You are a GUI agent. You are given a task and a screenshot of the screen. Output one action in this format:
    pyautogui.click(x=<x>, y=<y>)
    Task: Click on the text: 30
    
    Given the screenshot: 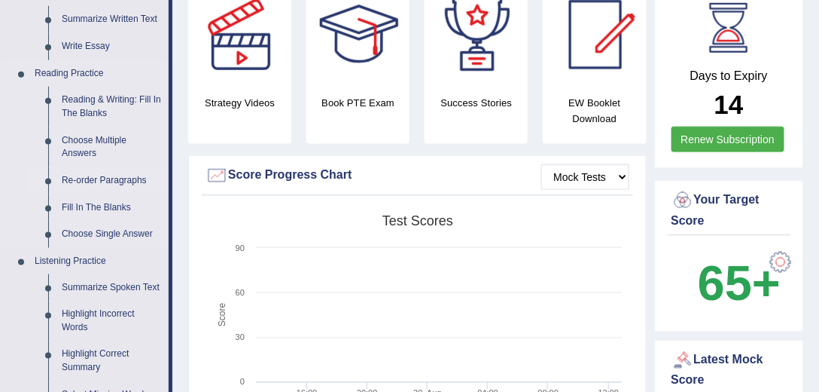 What is the action you would take?
    pyautogui.click(x=240, y=337)
    